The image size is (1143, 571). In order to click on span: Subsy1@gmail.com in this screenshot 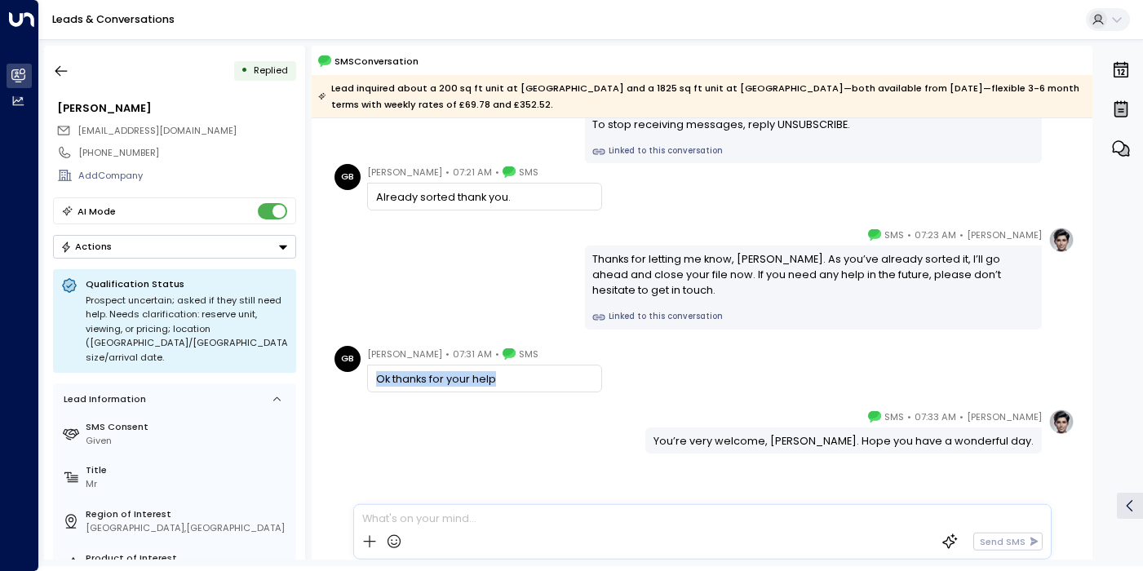, I will do `click(157, 130)`.